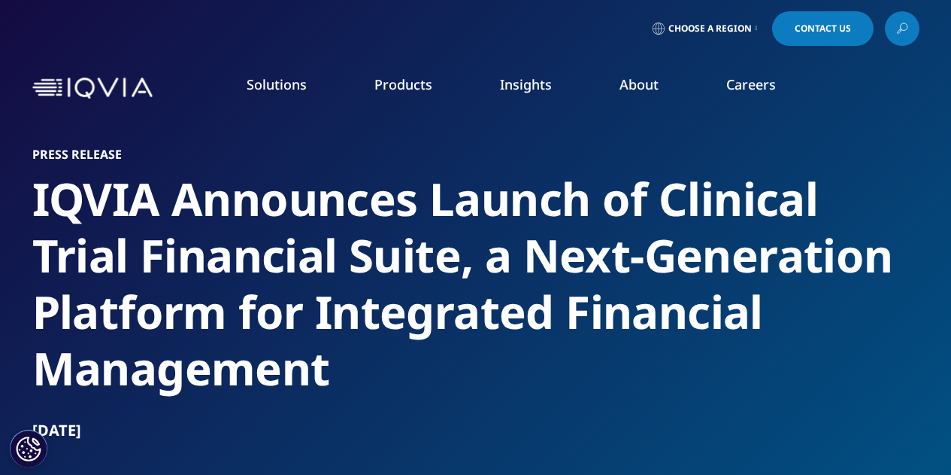  What do you see at coordinates (403, 84) in the screenshot?
I see `a: Products` at bounding box center [403, 84].